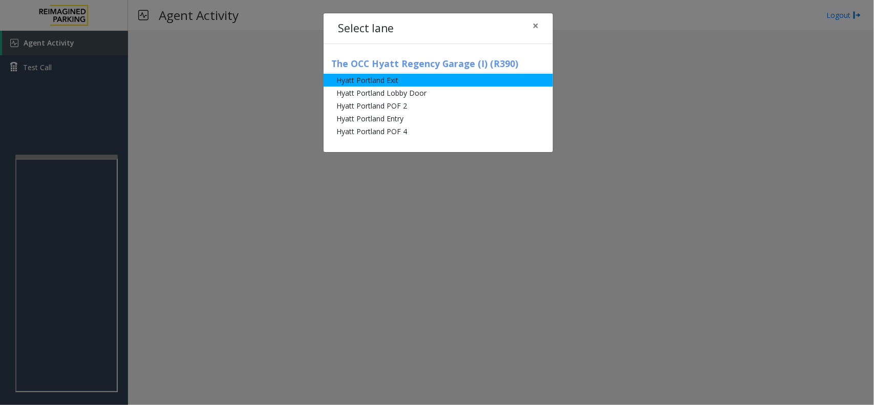  Describe the element at coordinates (366, 29) in the screenshot. I see `h4: Select lane` at that location.